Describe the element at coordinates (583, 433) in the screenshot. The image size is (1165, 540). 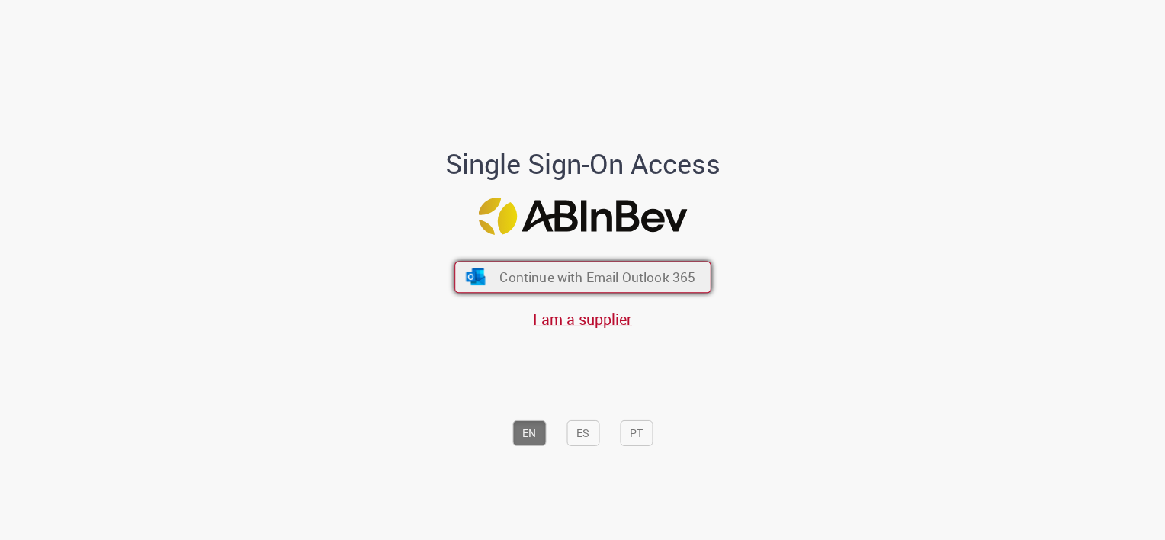
I see `button: ES` at that location.